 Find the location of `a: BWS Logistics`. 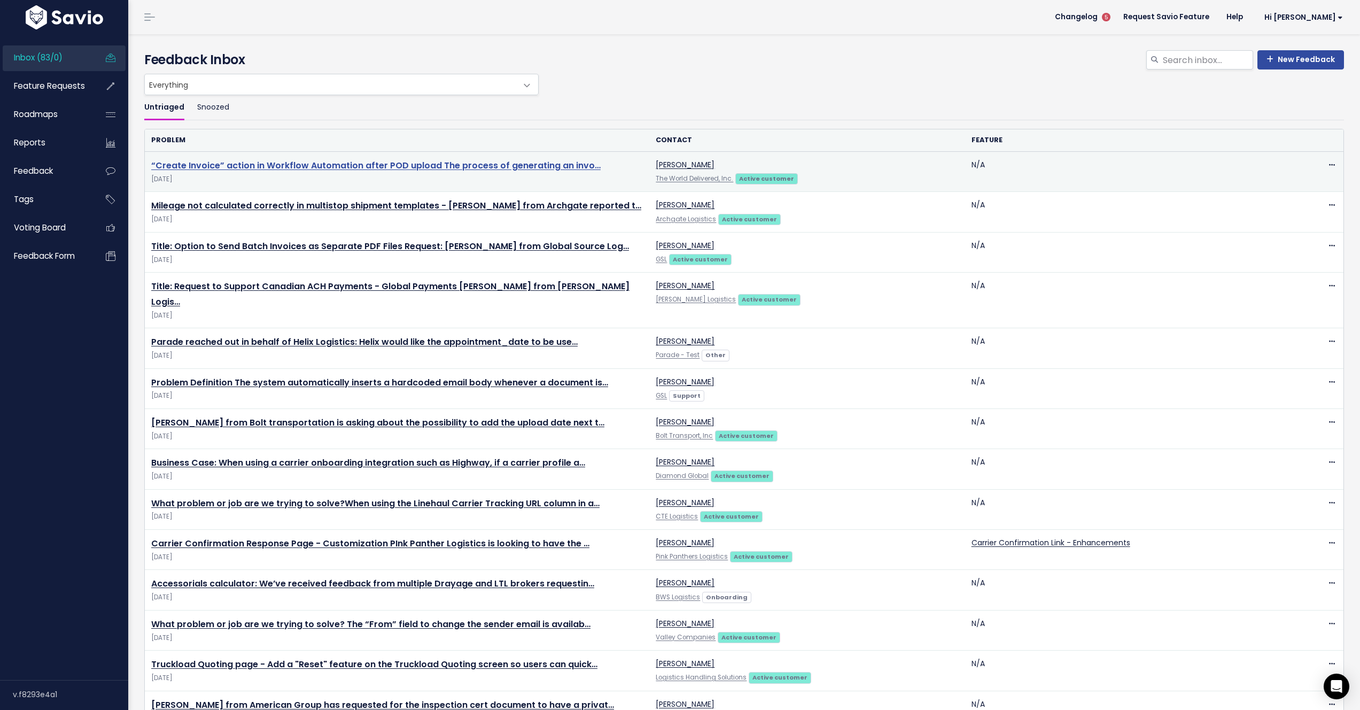

a: BWS Logistics is located at coordinates (678, 597).